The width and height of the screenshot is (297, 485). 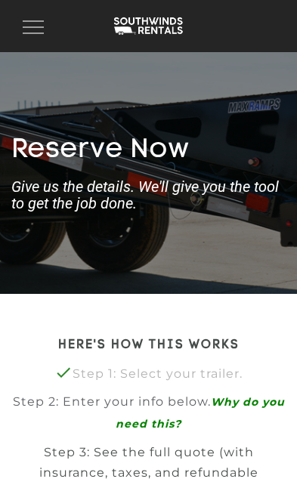 I want to click on strong: Give us the details. We'll give you the tool to get the job done., so click(x=148, y=195).